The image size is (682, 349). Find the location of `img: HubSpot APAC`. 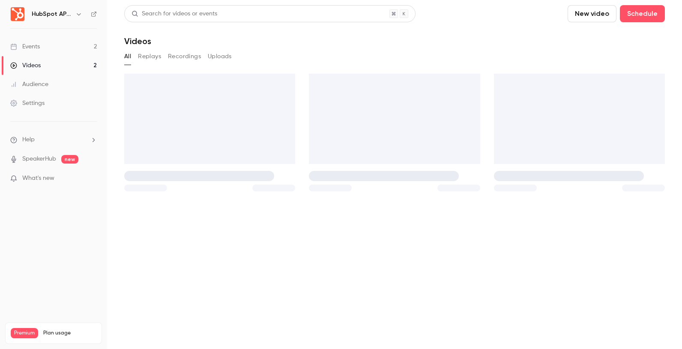

img: HubSpot APAC is located at coordinates (18, 14).